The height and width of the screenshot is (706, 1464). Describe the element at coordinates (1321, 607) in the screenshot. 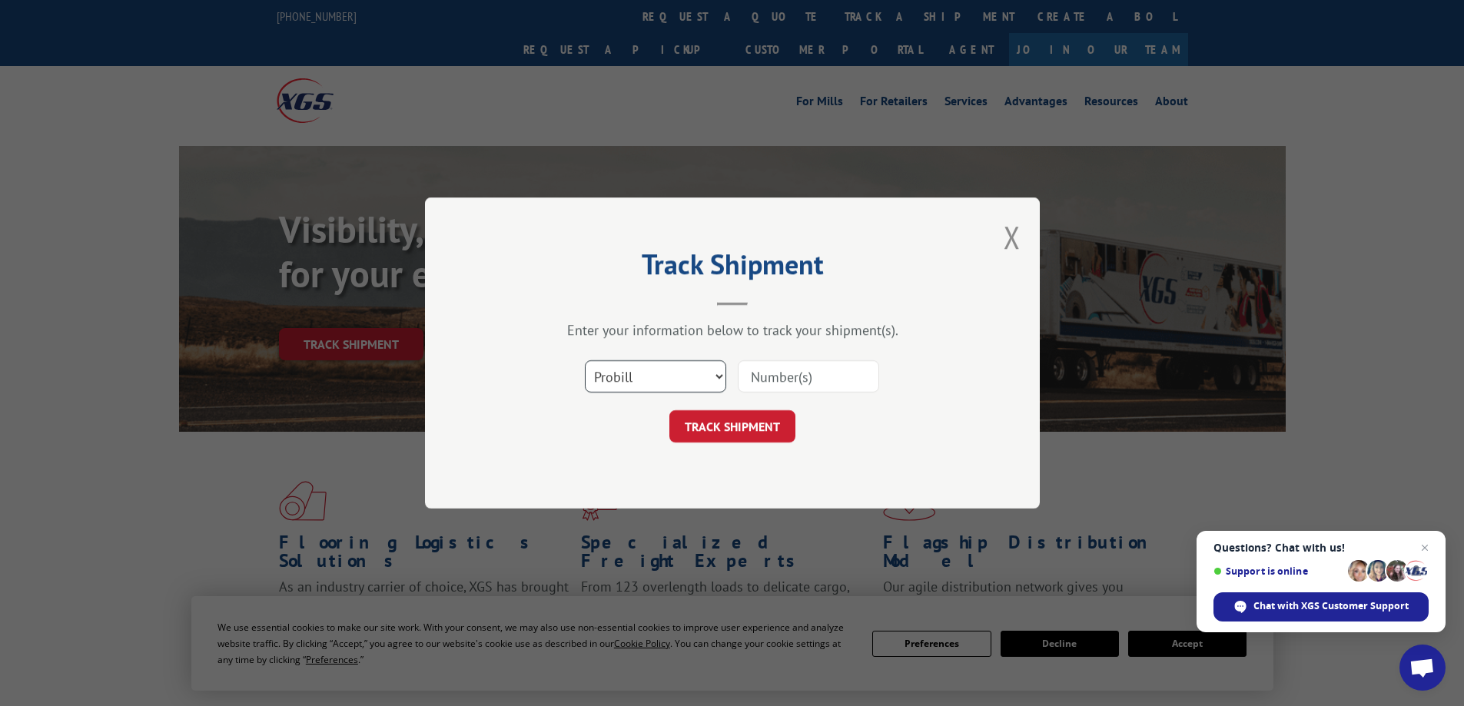

I see `div: Chat with XGS Customer Support` at that location.